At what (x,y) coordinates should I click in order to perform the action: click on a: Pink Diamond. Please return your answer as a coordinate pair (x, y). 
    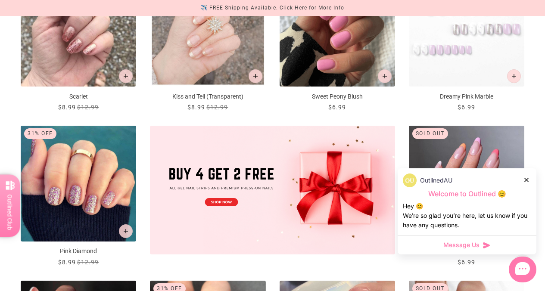
    Looking at the image, I should click on (78, 196).